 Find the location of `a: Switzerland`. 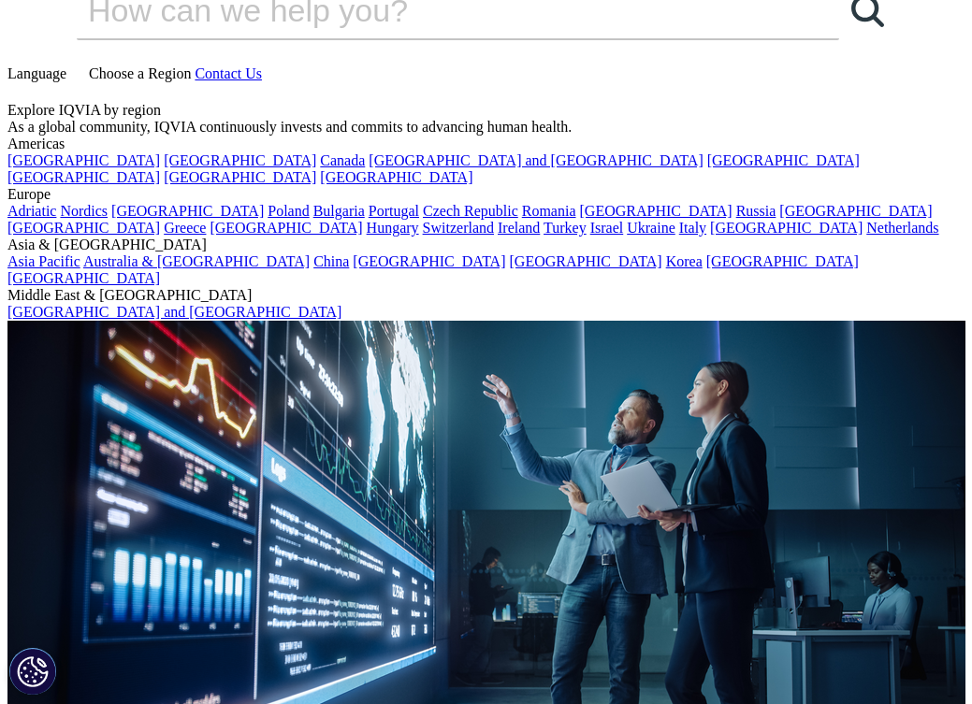

a: Switzerland is located at coordinates (458, 227).